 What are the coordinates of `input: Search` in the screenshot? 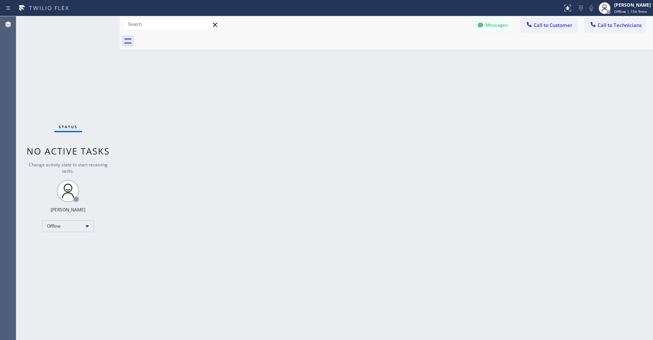 It's located at (172, 24).